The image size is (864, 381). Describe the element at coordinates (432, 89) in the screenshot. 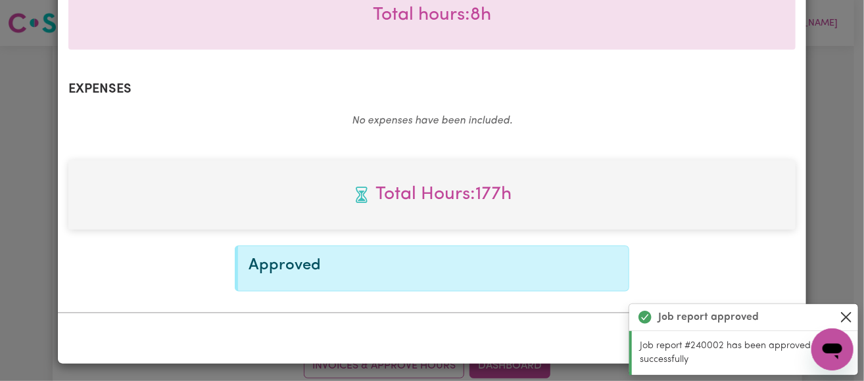

I see `h2: Expenses` at that location.